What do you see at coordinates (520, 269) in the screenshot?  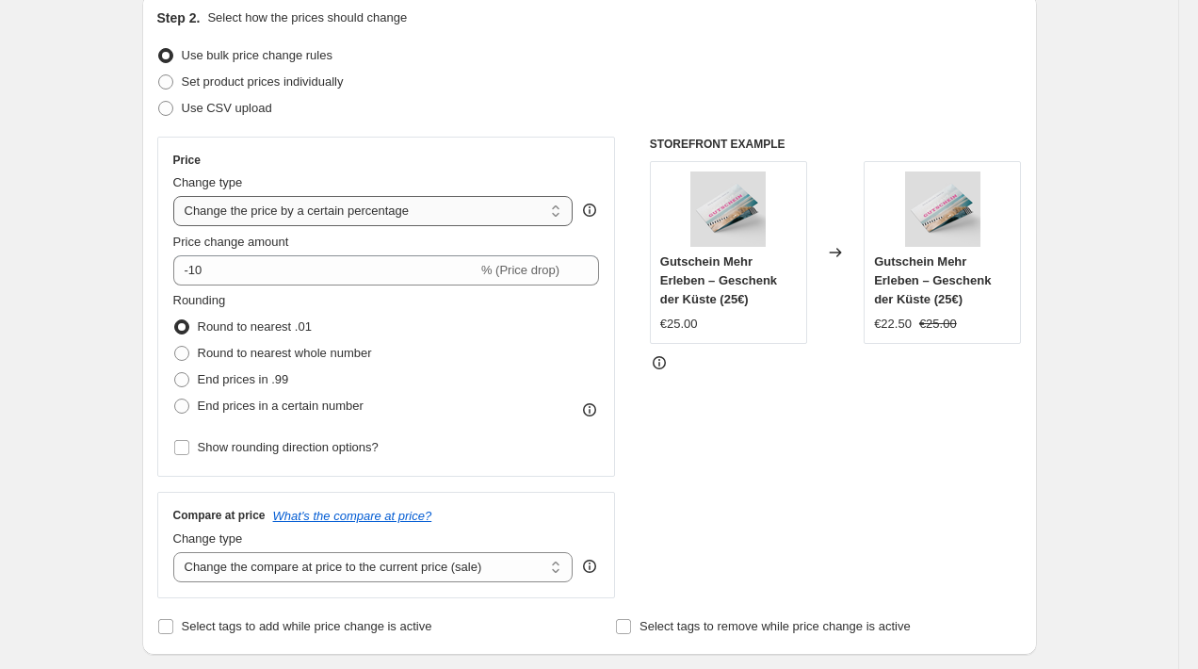 I see `span: % (Price drop)` at bounding box center [520, 269].